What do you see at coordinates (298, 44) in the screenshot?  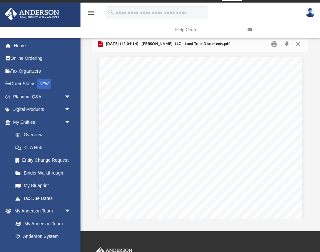 I see `button: Close` at bounding box center [298, 44].